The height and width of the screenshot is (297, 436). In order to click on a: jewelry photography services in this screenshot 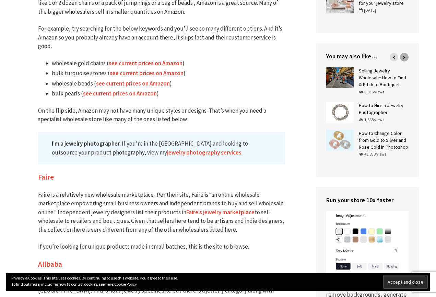, I will do `click(204, 152)`.